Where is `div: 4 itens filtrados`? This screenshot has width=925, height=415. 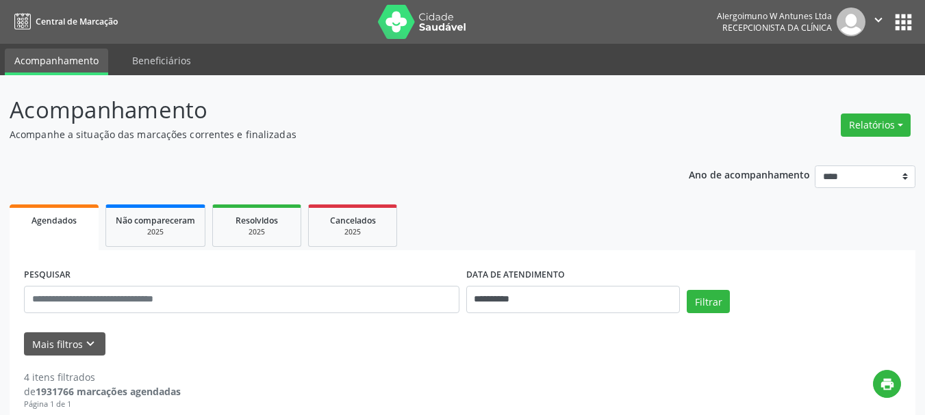
div: 4 itens filtrados is located at coordinates (102, 377).